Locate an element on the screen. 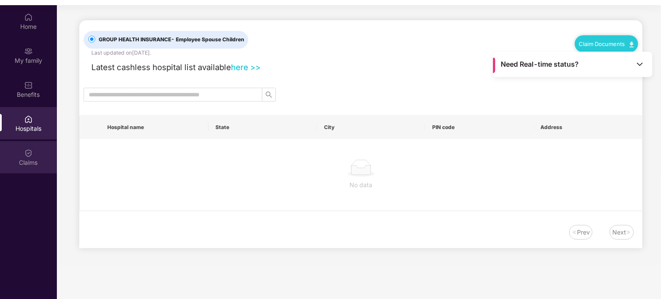 Image resolution: width=661 pixels, height=299 pixels. img: svg+xml;base64,PHN2ZyBpZD0iQ2xhaW0iIHhtbG5zPSJodHRwOi8vd3d3LnczLm9yZy8yMDAwL3N2ZyIgd2lkdGg9IjIwIi... is located at coordinates (28, 153).